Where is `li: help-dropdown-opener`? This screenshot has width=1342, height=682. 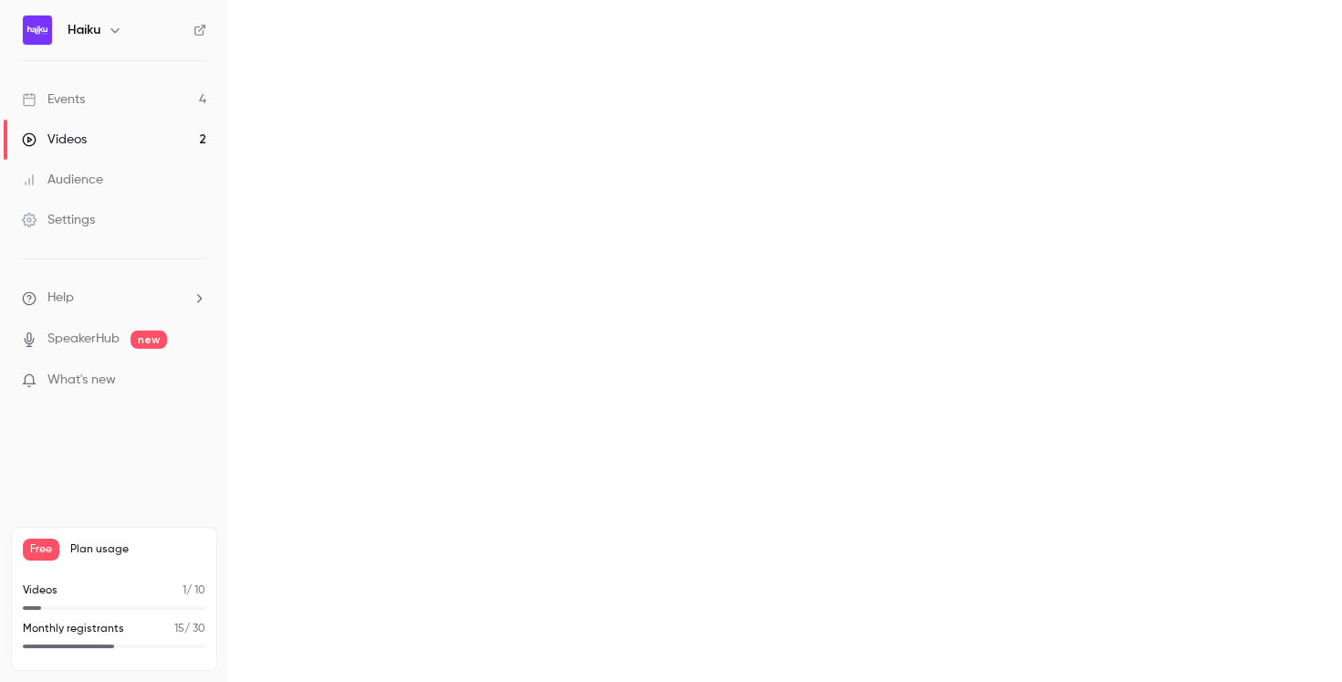
li: help-dropdown-opener is located at coordinates (114, 298).